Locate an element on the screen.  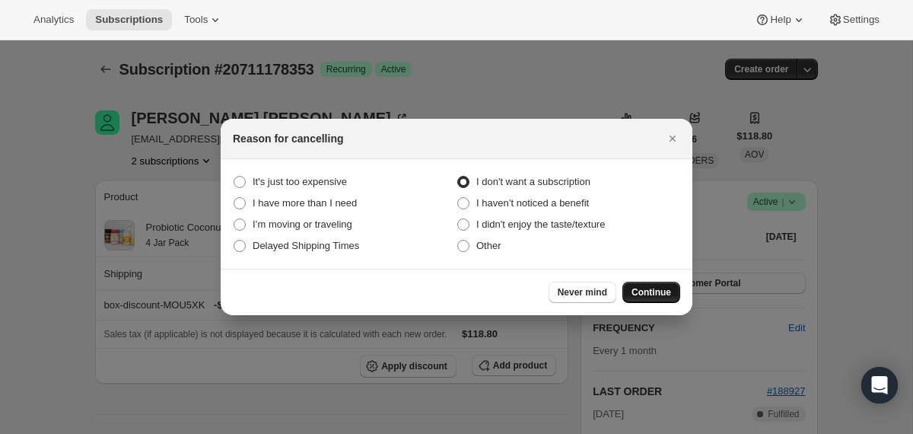
span: Other is located at coordinates (489, 245).